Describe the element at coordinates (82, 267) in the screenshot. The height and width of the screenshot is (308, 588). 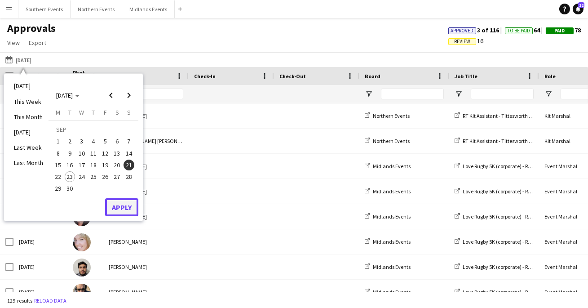
I see `img: Karan Pratap Singh Chauhan` at that location.